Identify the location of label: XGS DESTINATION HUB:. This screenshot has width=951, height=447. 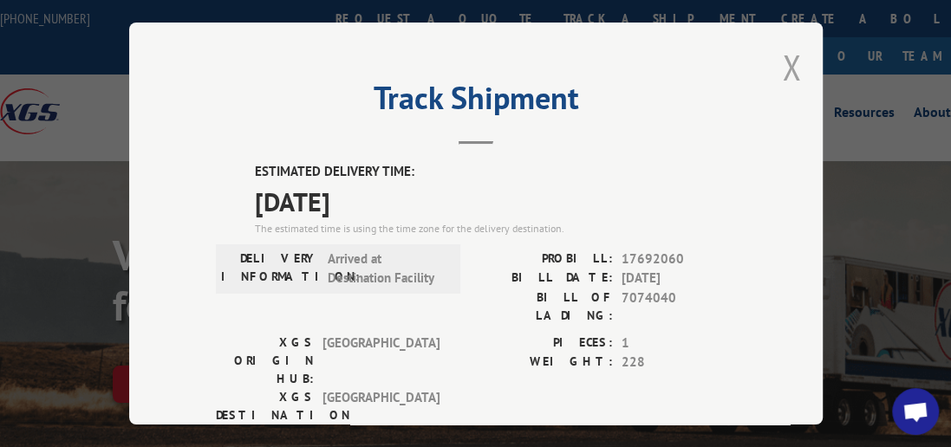
(264, 414).